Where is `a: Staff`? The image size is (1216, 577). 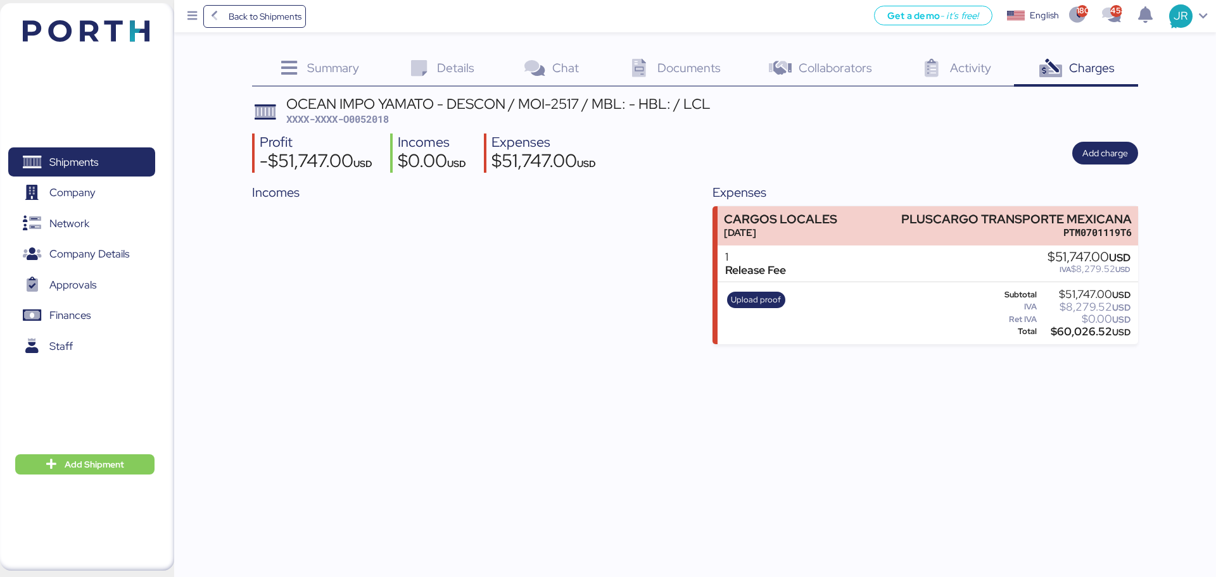 a: Staff is located at coordinates (82, 346).